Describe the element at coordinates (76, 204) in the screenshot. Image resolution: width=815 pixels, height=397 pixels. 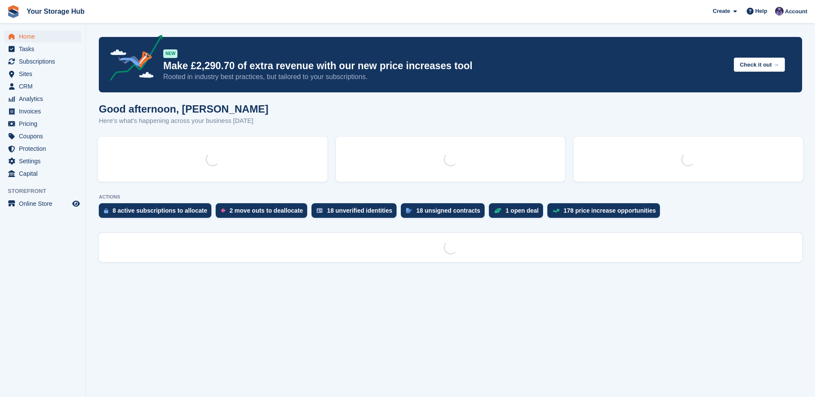
I see `a: Preview store` at that location.